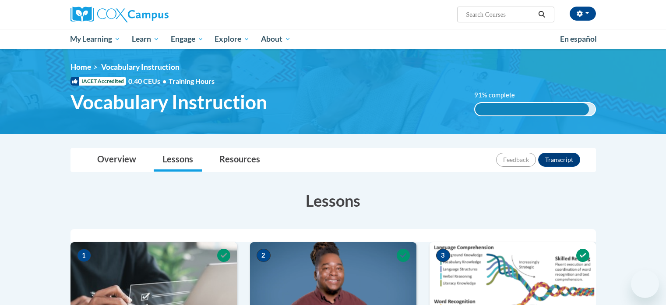 This screenshot has height=305, width=666. Describe the element at coordinates (145, 39) in the screenshot. I see `a: Learn` at that location.